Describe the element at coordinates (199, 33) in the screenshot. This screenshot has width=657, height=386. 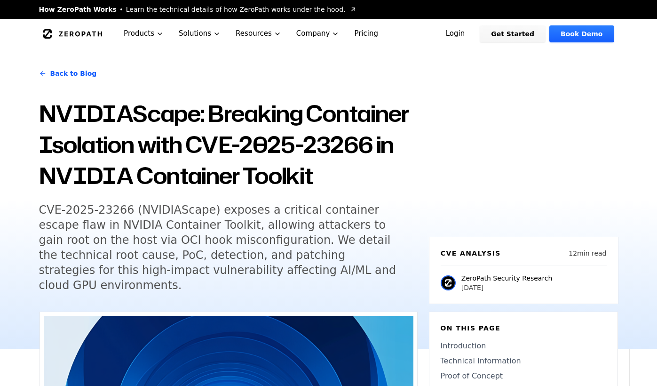
I see `button: Solutions` at that location.